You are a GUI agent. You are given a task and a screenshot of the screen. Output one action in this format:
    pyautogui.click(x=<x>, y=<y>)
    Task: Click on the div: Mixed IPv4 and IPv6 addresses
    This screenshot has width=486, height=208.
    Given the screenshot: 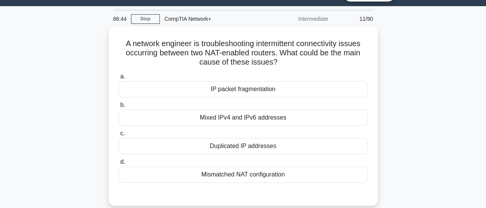 What is the action you would take?
    pyautogui.click(x=243, y=117)
    